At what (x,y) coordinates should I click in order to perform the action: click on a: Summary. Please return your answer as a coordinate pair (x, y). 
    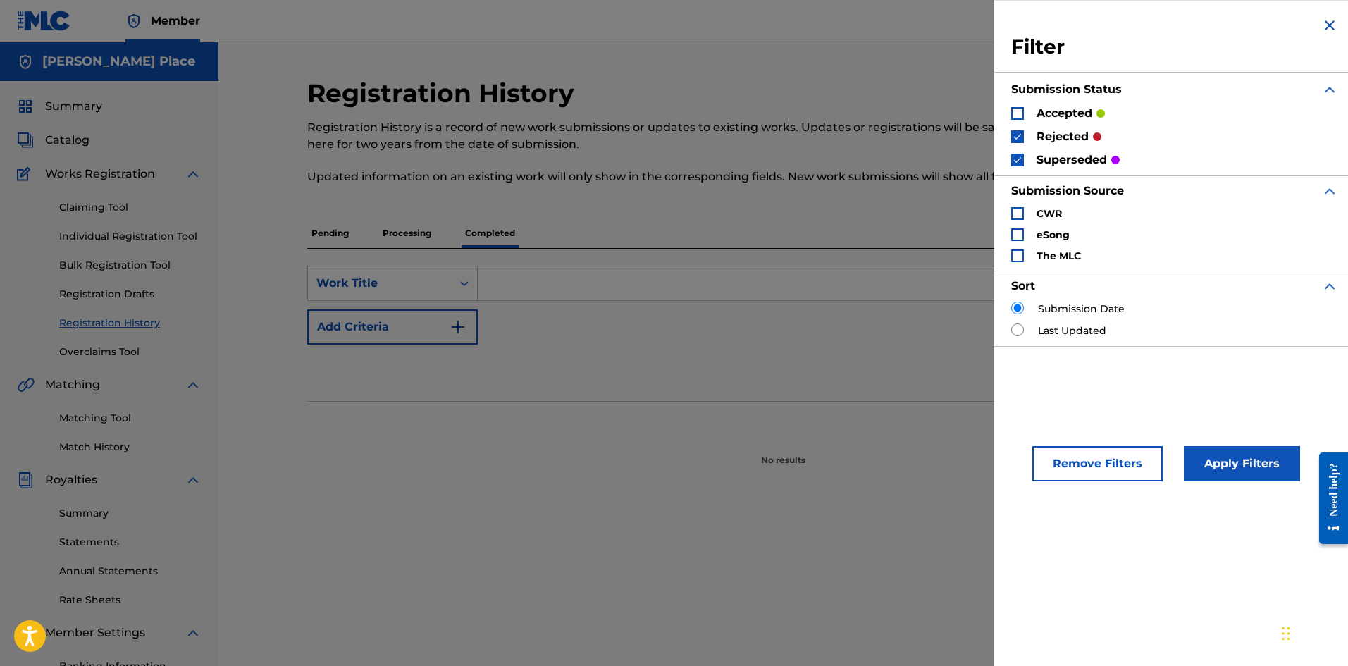
    Looking at the image, I should click on (130, 513).